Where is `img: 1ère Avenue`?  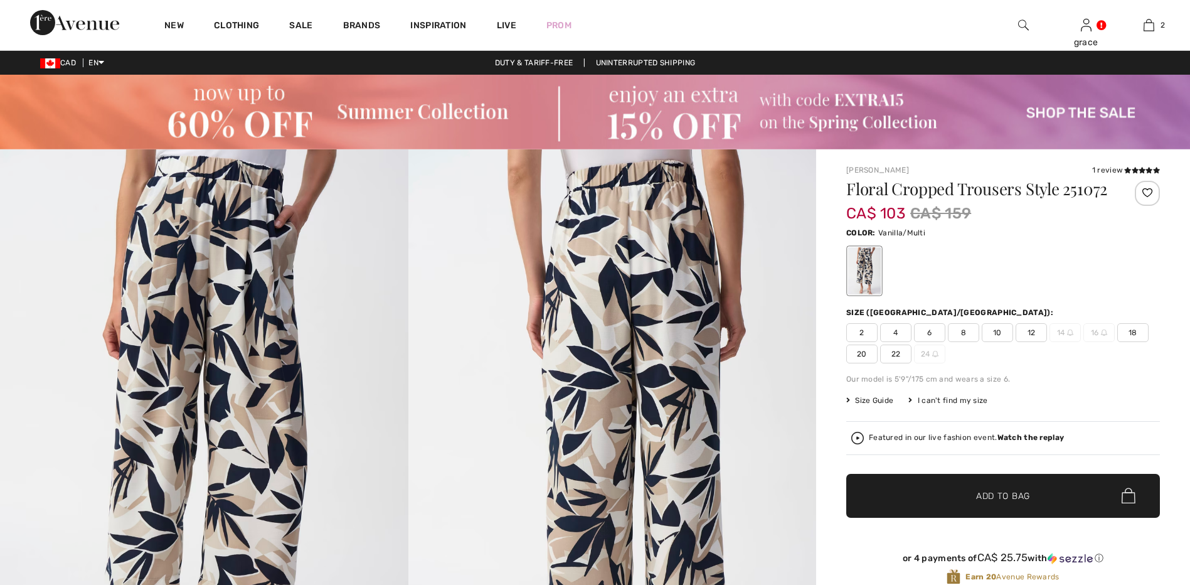 img: 1ère Avenue is located at coordinates (75, 23).